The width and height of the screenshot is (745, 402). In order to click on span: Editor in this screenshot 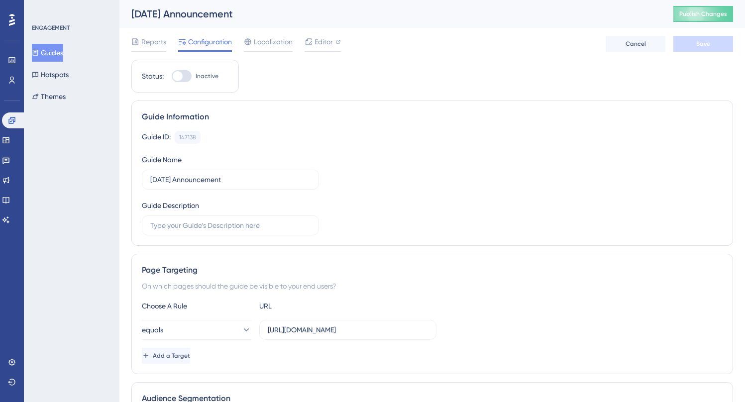, I will do `click(324, 42)`.